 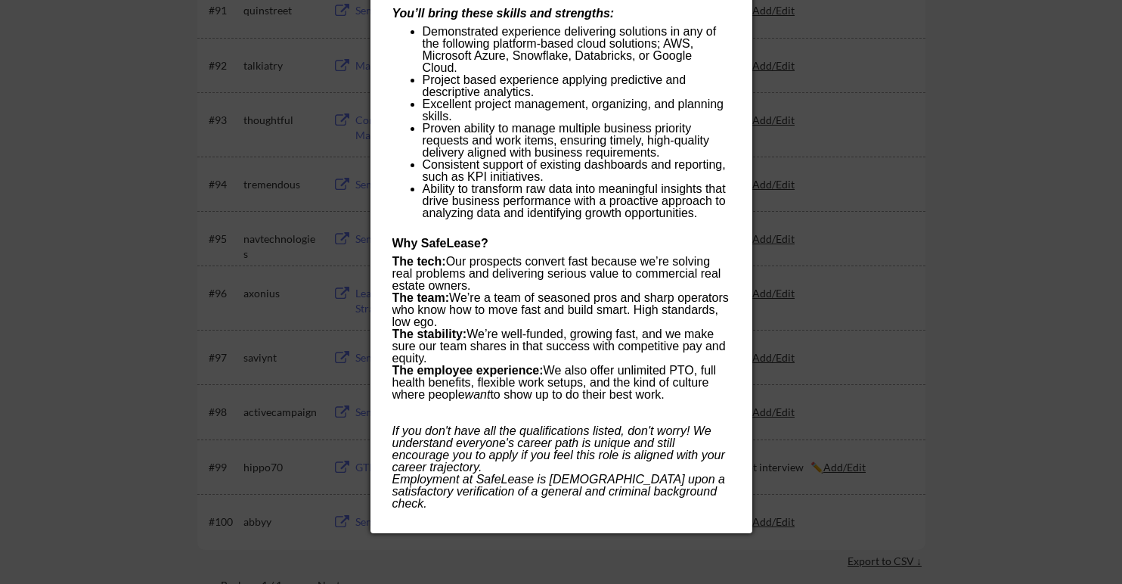 What do you see at coordinates (478, 394) in the screenshot?
I see `em: want` at bounding box center [478, 394].